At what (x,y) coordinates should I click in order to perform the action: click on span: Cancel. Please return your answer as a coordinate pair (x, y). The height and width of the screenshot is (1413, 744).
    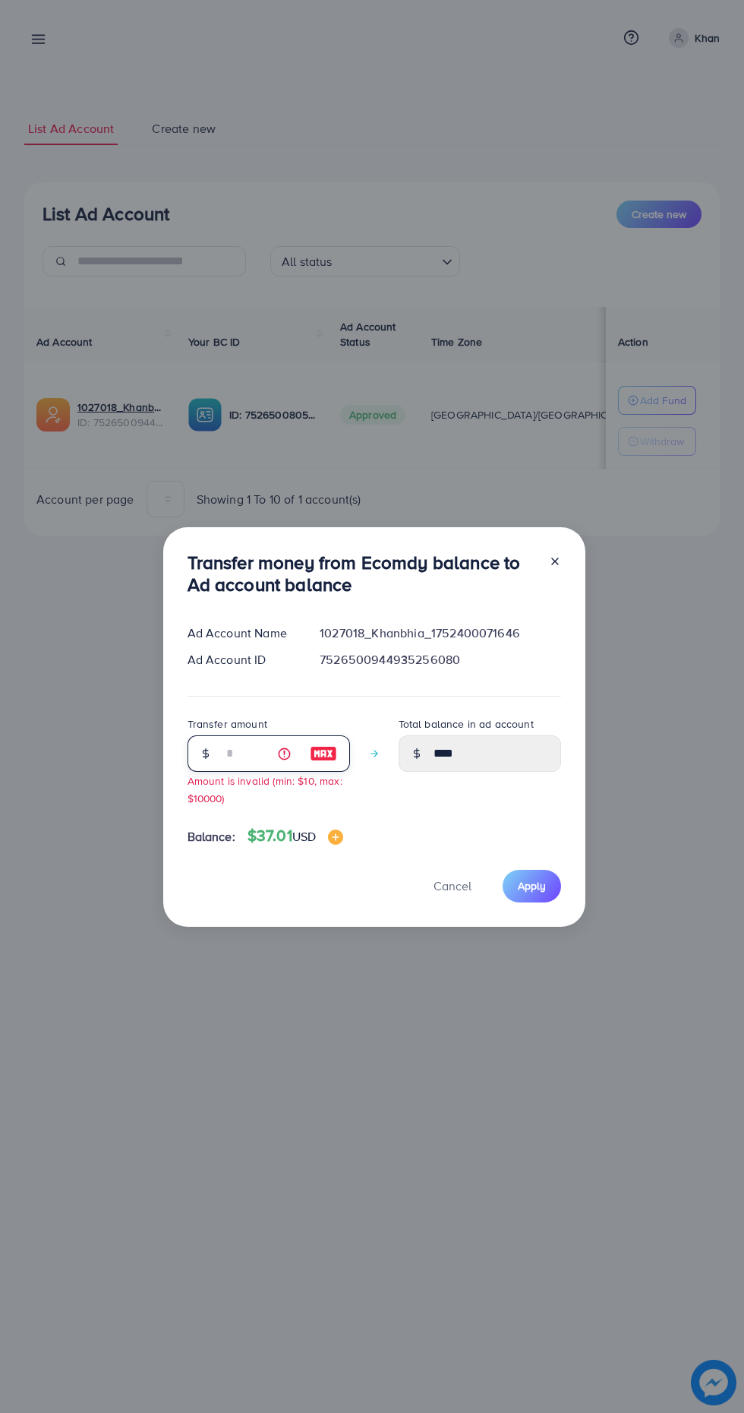
    Looking at the image, I should click on (453, 885).